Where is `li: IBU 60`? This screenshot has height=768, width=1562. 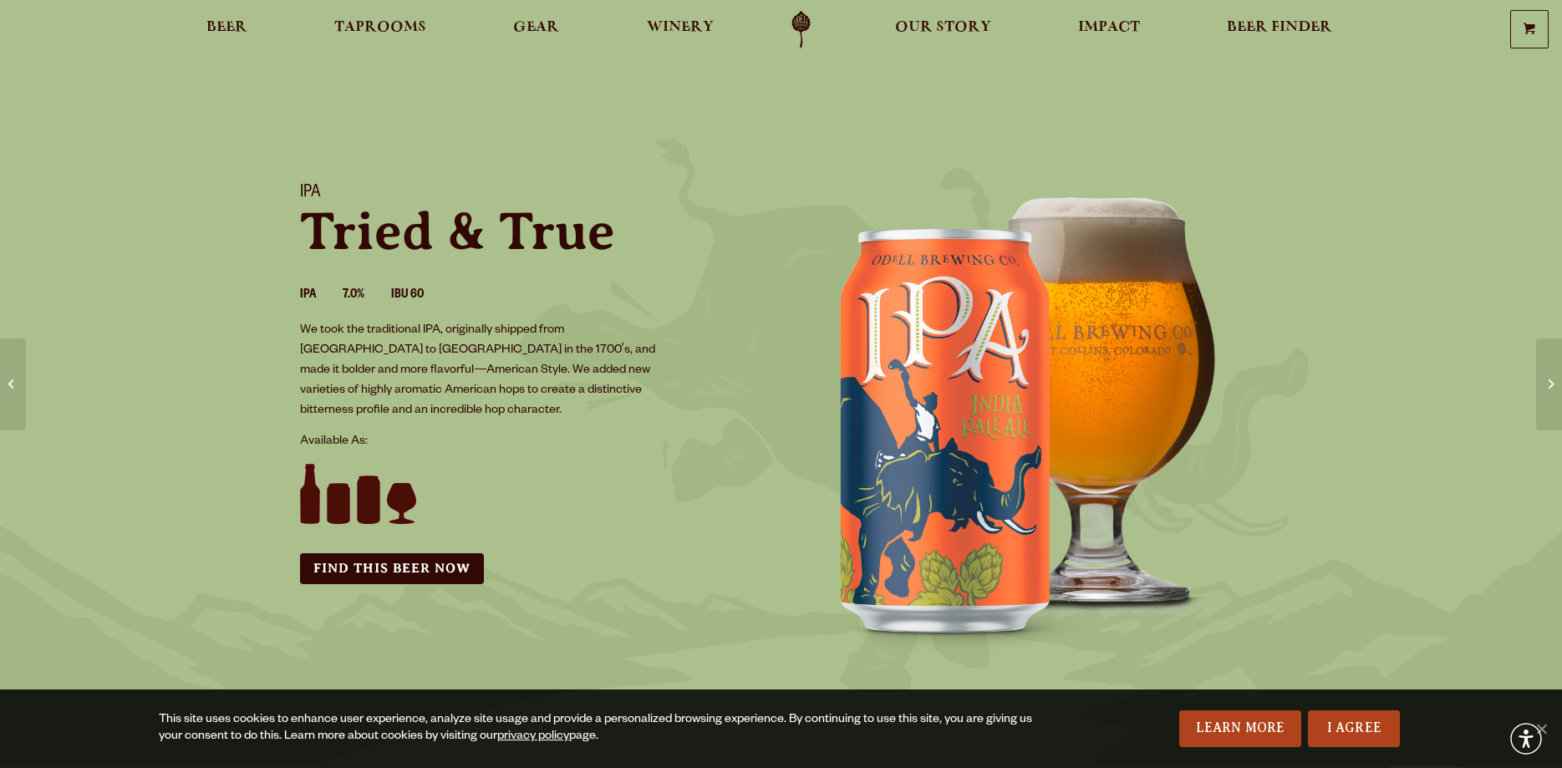
li: IBU 60 is located at coordinates (420, 296).